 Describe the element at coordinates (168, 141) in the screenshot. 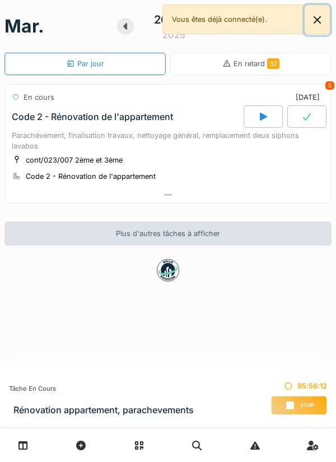

I see `div: Parachèvement, finalisation travaux, nettoyage général, remplacement deux siphons lavabos` at that location.